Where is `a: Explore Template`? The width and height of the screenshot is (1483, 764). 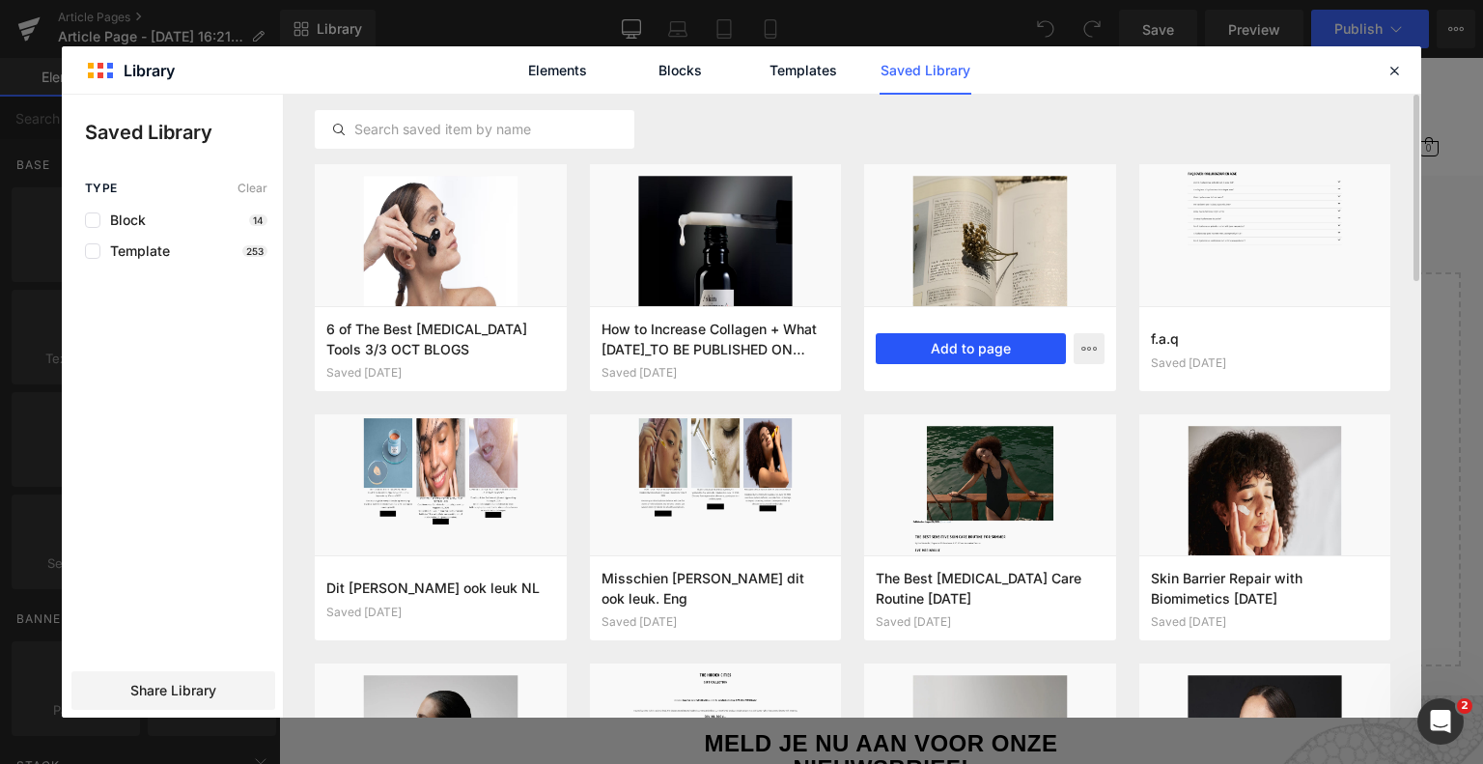 a: Explore Template is located at coordinates (602, 515).